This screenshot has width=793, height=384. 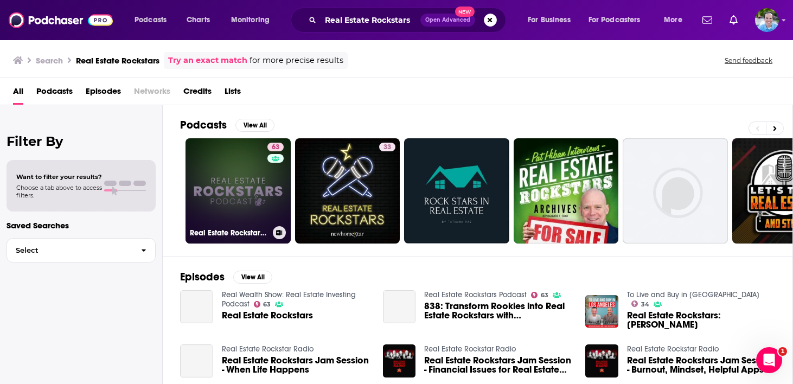 What do you see at coordinates (549, 20) in the screenshot?
I see `span: For Business` at bounding box center [549, 20].